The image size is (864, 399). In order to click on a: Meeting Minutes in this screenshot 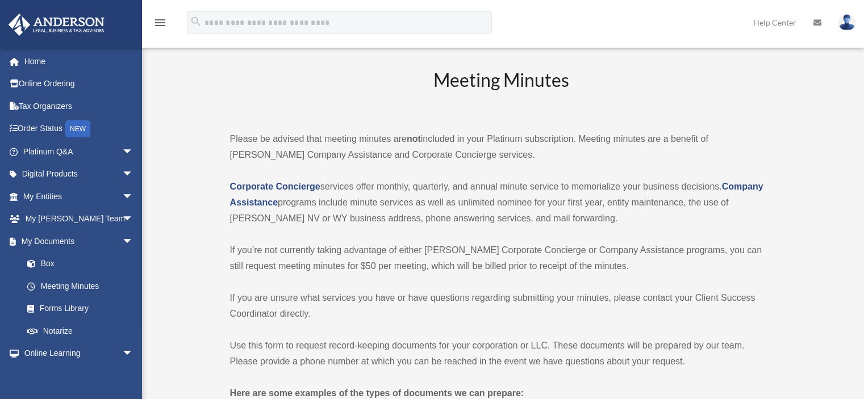, I will do `click(80, 286)`.